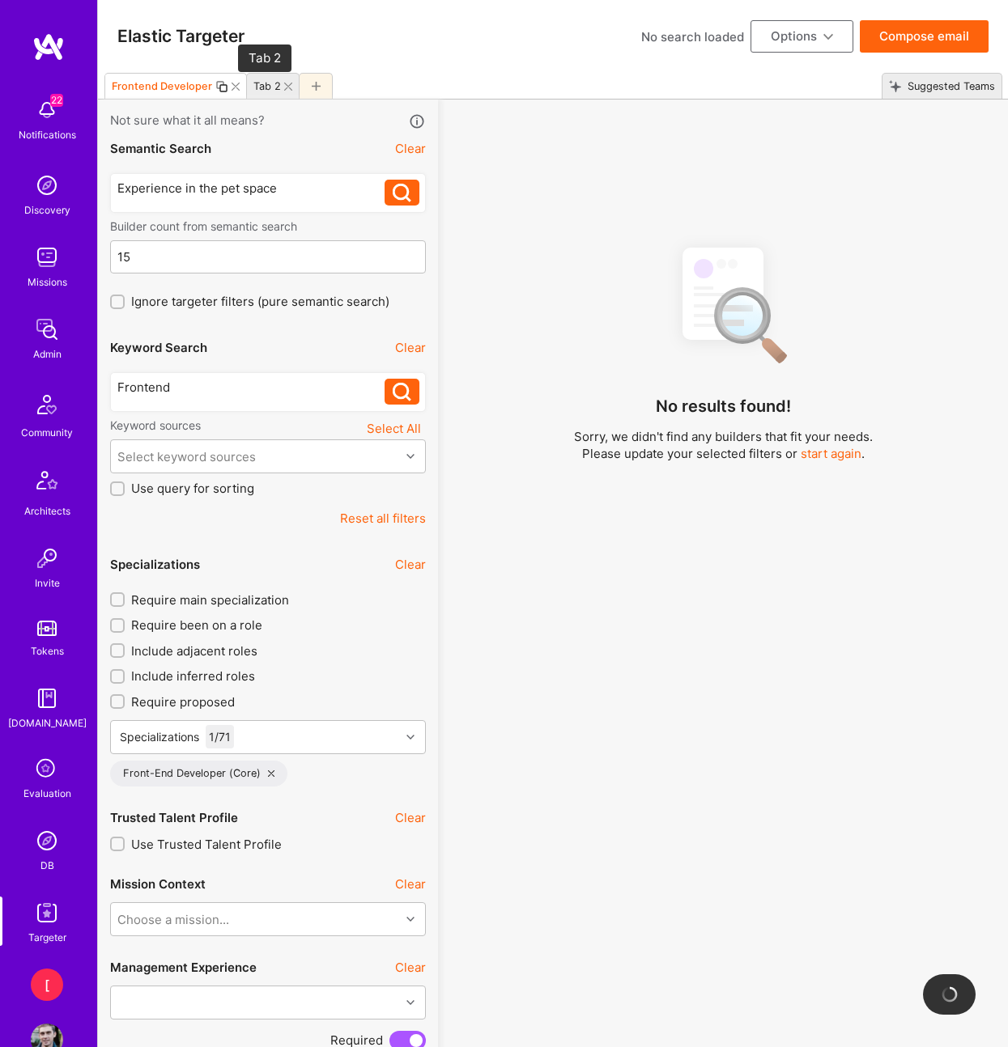  Describe the element at coordinates (924, 36) in the screenshot. I see `button: Compose email` at that location.